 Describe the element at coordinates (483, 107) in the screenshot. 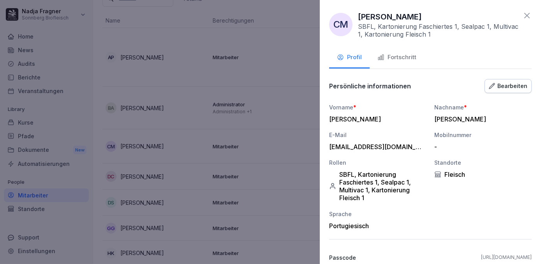

I see `div: Nachname` at that location.